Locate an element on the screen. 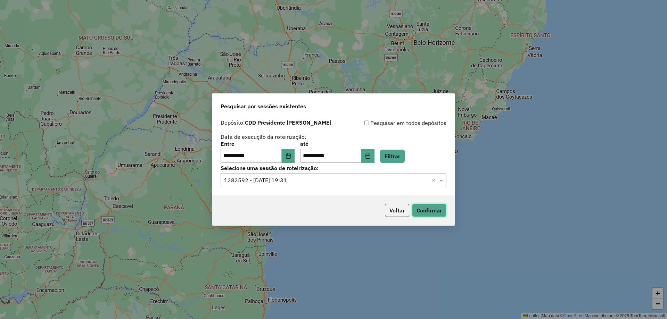 This screenshot has height=319, width=667. label: Data de execução da roteirização: is located at coordinates (263, 137).